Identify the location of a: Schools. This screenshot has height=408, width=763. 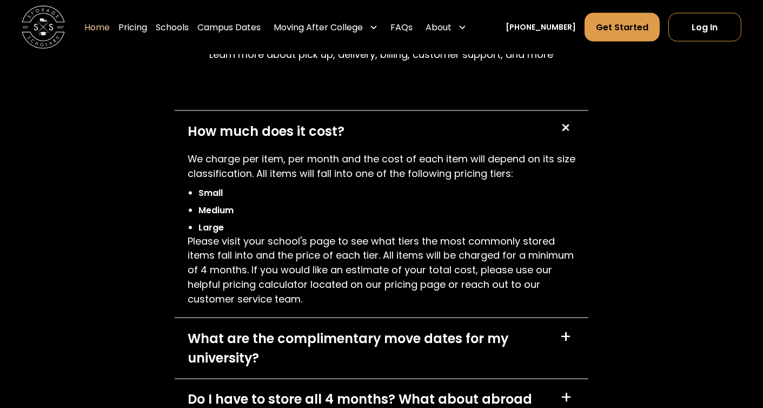
(172, 27).